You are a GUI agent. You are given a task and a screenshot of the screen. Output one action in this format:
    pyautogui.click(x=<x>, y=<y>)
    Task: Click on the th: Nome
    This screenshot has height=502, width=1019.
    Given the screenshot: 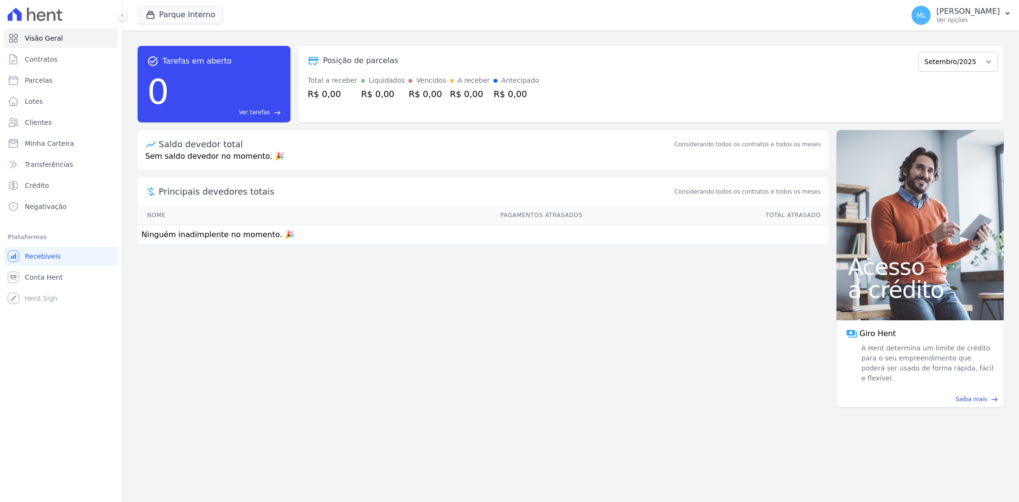 What is the action you would take?
    pyautogui.click(x=199, y=215)
    